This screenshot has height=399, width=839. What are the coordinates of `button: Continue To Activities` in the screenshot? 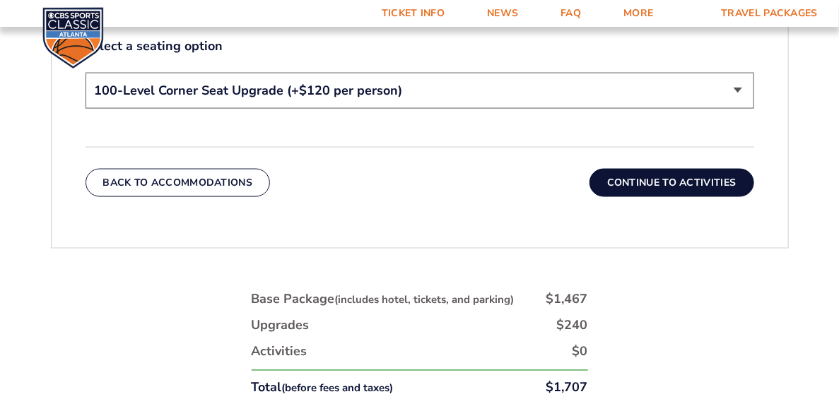 It's located at (672, 183).